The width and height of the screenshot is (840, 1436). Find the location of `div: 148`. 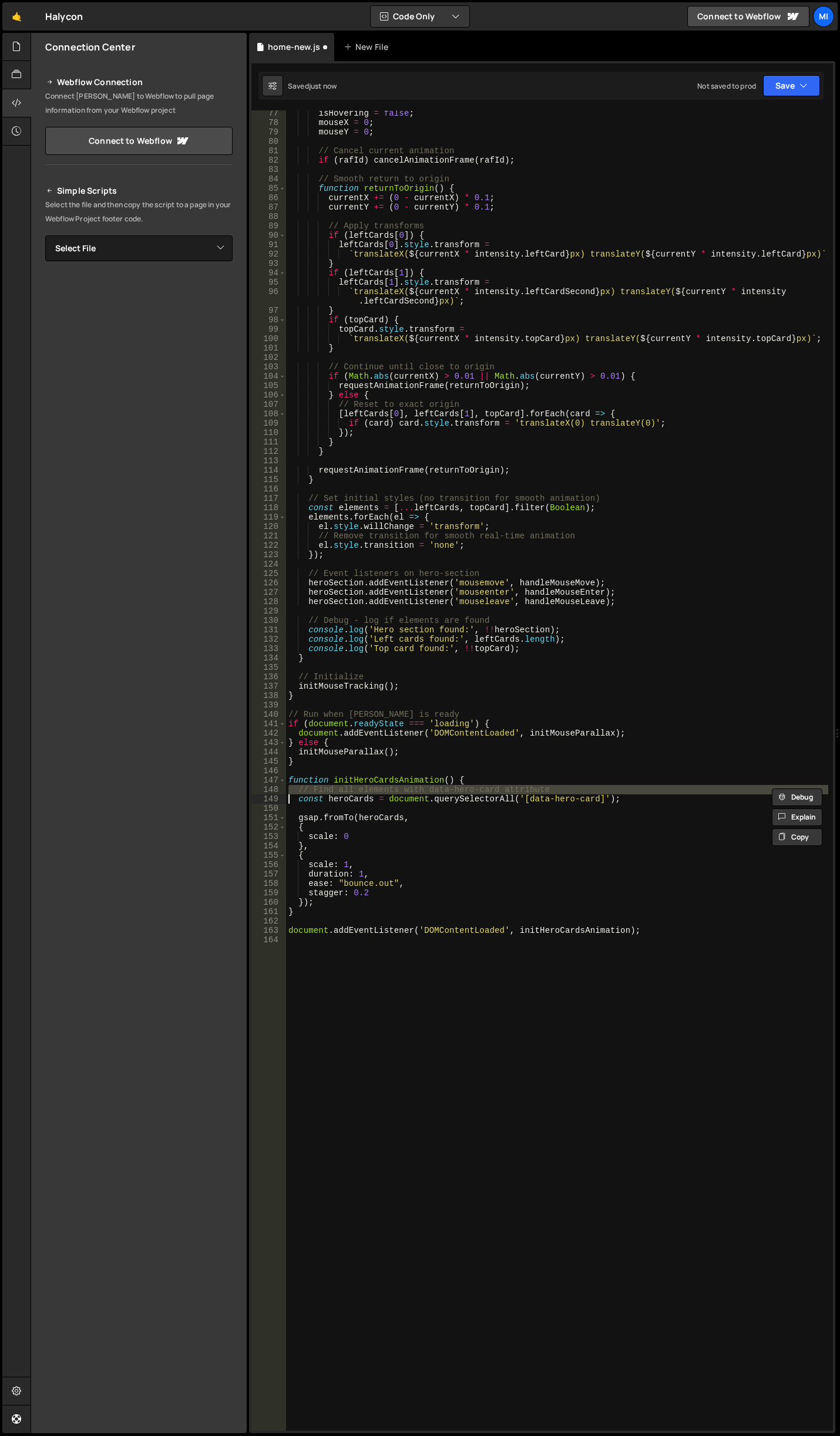

div: 148 is located at coordinates (268, 789).